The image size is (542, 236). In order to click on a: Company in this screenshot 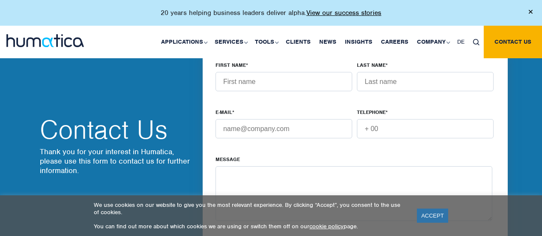, I will do `click(432, 42)`.